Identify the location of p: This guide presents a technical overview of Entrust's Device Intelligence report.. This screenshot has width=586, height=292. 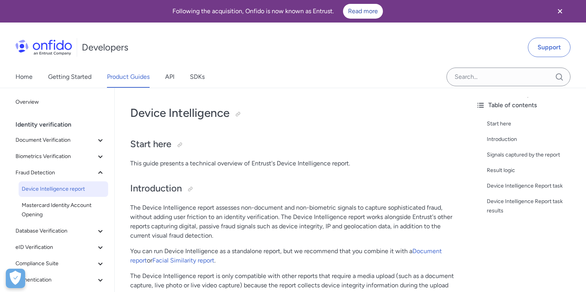
(292, 163).